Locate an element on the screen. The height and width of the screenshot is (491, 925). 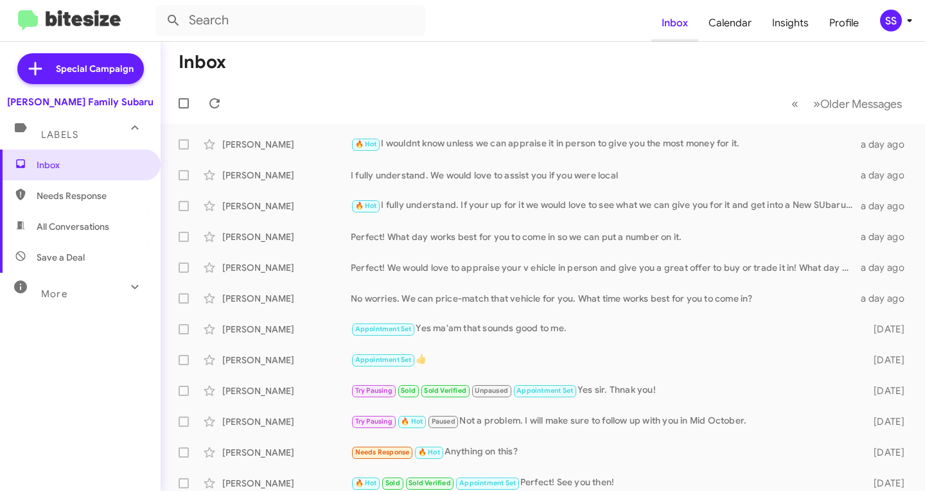
span: Paused is located at coordinates (443, 421).